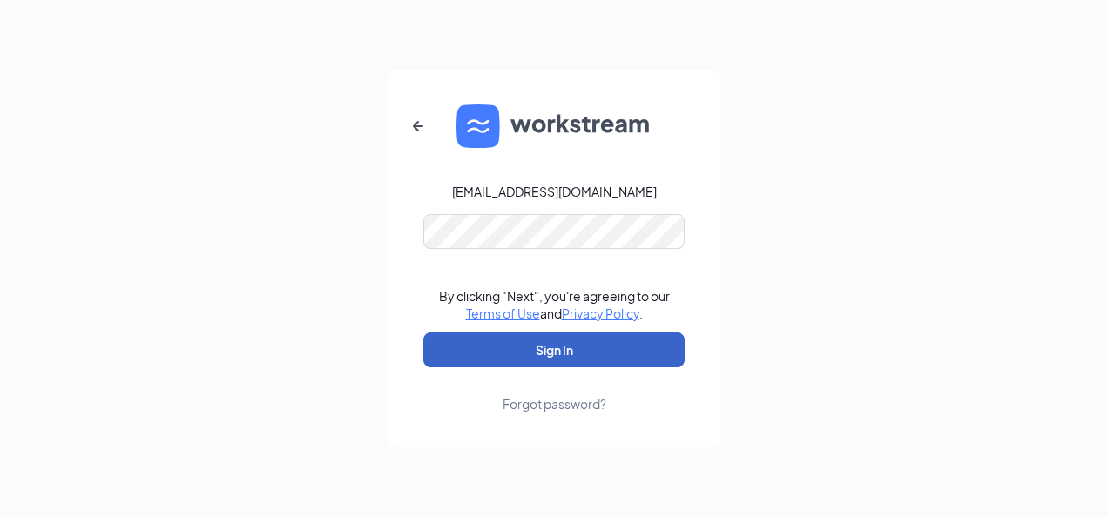 The height and width of the screenshot is (517, 1108). I want to click on a: Terms of Use, so click(502, 314).